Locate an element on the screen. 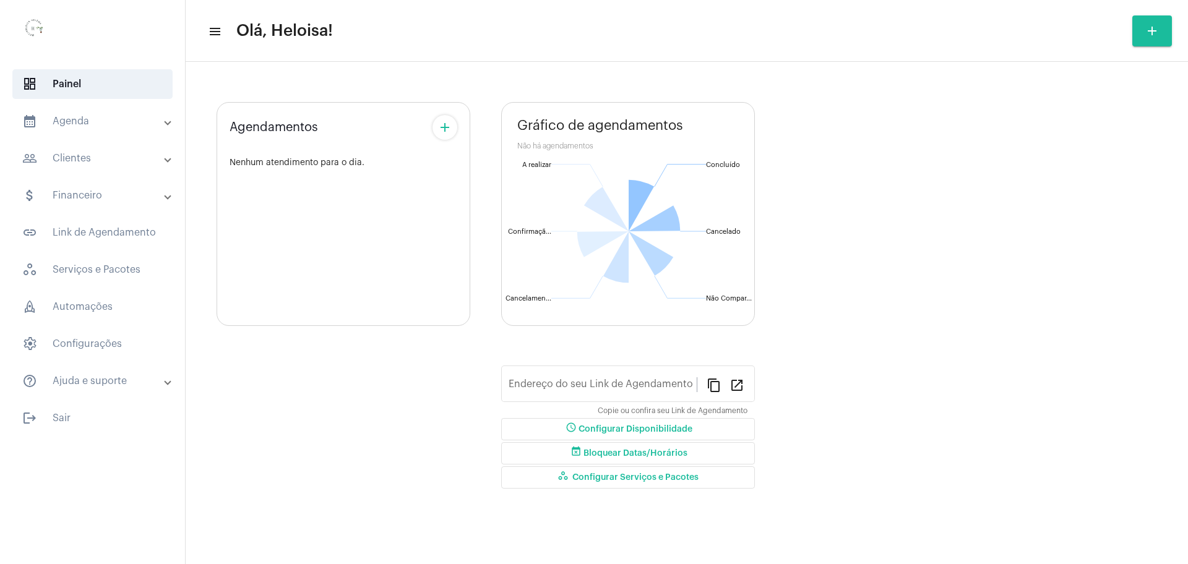 The image size is (1188, 564). div: Nenhum atendimento para o dia. is located at coordinates (343, 163).